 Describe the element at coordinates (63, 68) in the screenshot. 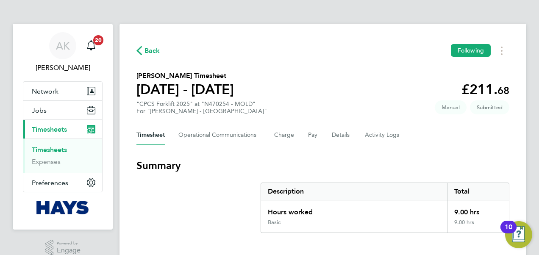

I see `span: Amelia Kelly` at that location.